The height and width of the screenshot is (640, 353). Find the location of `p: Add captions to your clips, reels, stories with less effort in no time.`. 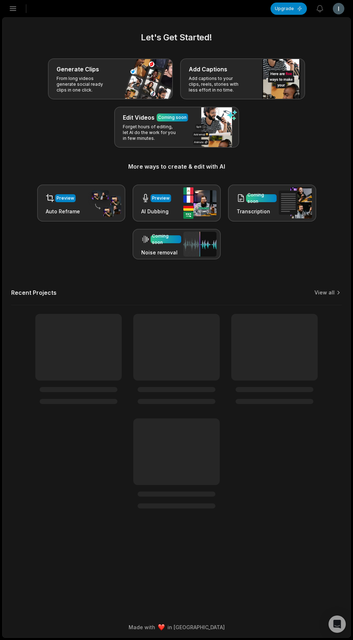

p: Add captions to your clips, reels, stories with less effort in no time. is located at coordinates (216, 84).